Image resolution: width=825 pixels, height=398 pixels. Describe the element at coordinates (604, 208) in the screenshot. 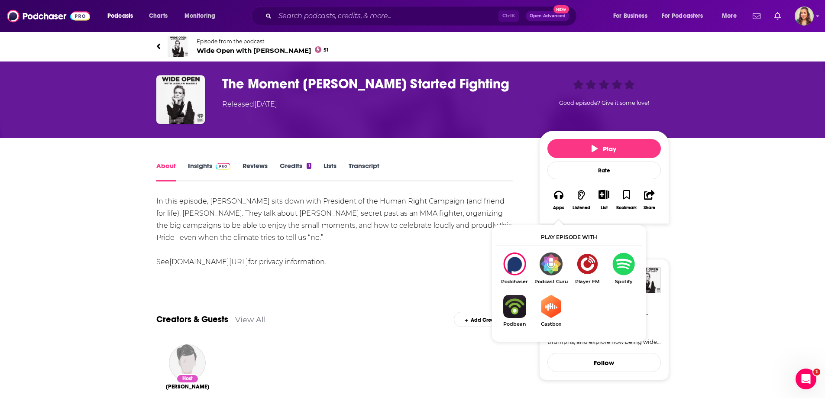

I see `div: List` at that location.